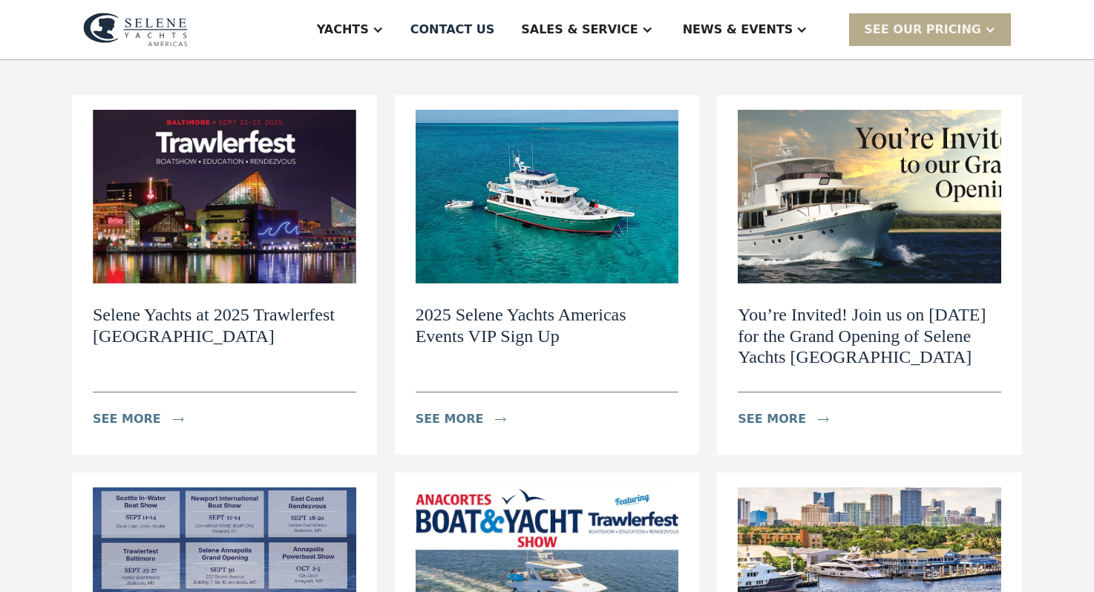 This screenshot has width=1094, height=592. I want to click on div: Contact US, so click(453, 30).